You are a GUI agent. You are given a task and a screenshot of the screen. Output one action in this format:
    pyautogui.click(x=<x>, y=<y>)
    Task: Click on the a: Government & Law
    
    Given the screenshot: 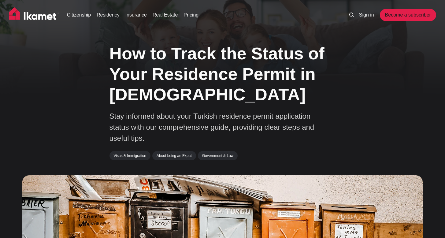 What is the action you would take?
    pyautogui.click(x=218, y=156)
    